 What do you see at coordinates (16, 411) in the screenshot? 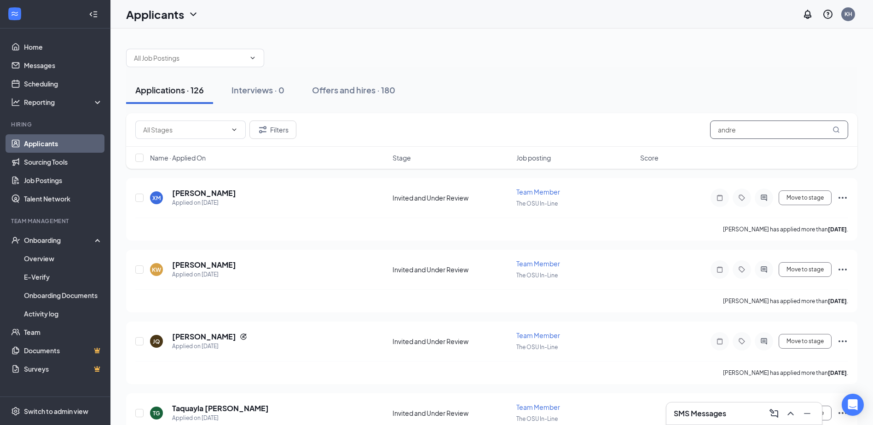
I see `svg: Settings` at bounding box center [16, 411].